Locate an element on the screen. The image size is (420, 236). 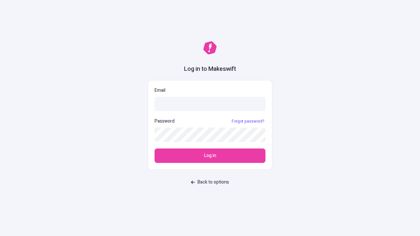
a: Forgot password? is located at coordinates (248, 121).